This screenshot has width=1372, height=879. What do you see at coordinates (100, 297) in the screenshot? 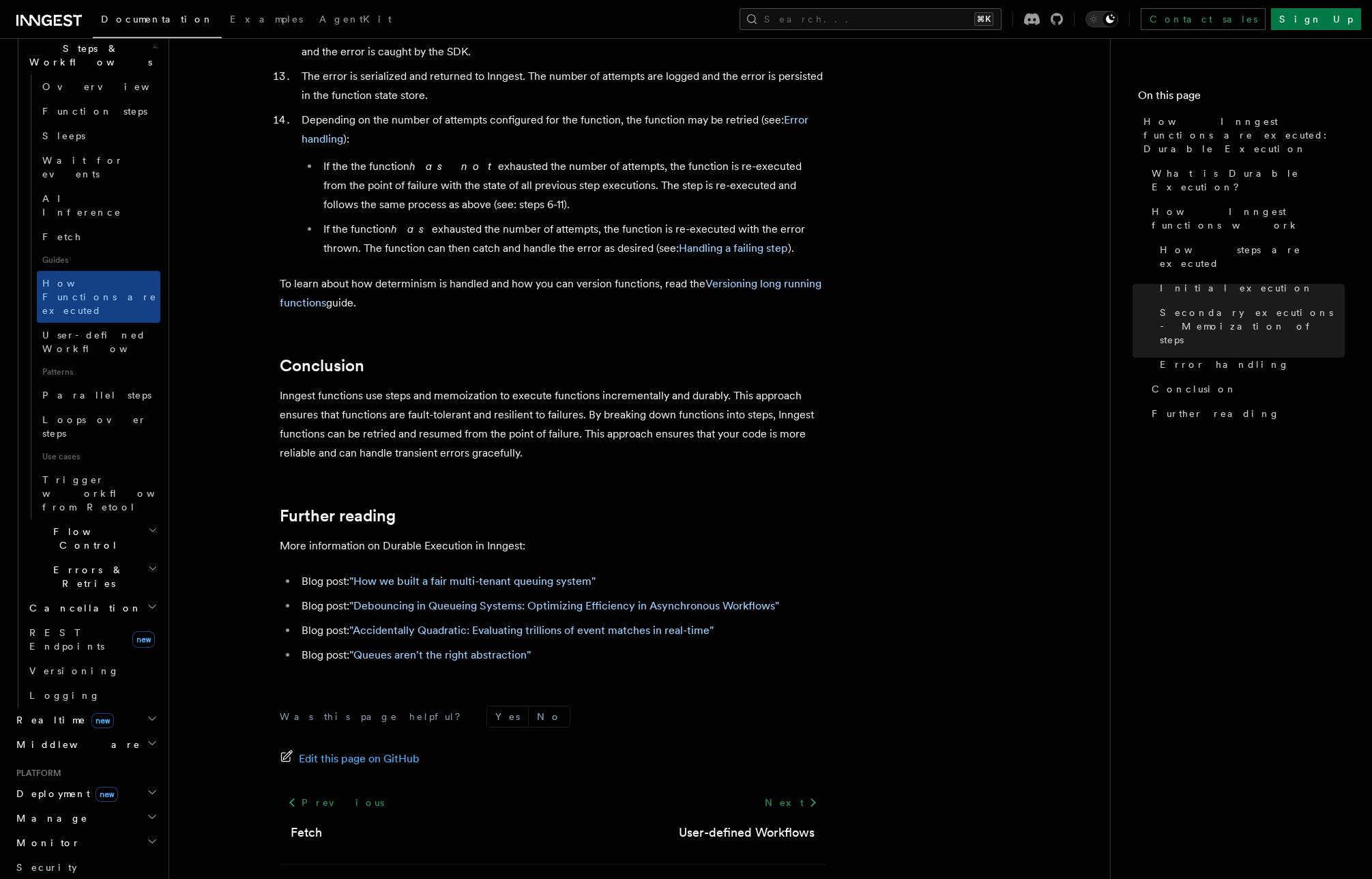
I see `span: How Functions are executed` at bounding box center [100, 297].